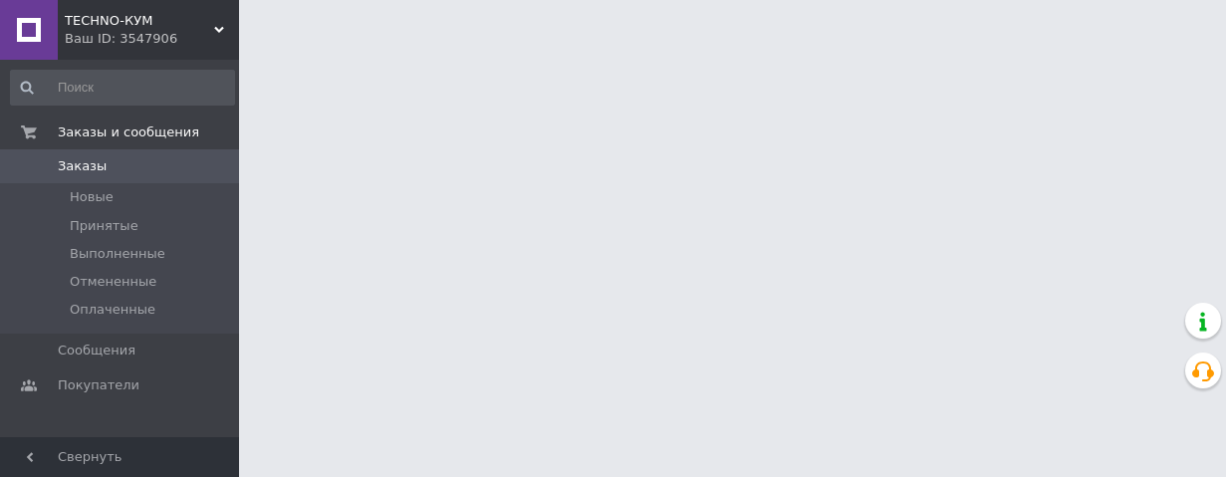  What do you see at coordinates (99, 385) in the screenshot?
I see `span: Покупатели` at bounding box center [99, 385].